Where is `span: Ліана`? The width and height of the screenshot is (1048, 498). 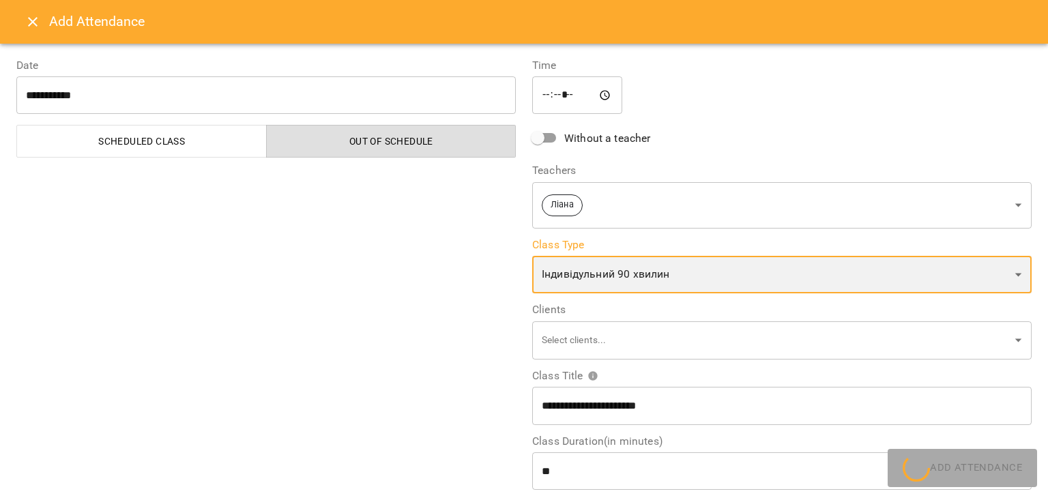 span: Ліана is located at coordinates (562, 205).